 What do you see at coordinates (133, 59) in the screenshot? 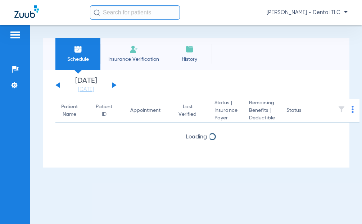
I see `span: Insurance Verification` at bounding box center [133, 59].